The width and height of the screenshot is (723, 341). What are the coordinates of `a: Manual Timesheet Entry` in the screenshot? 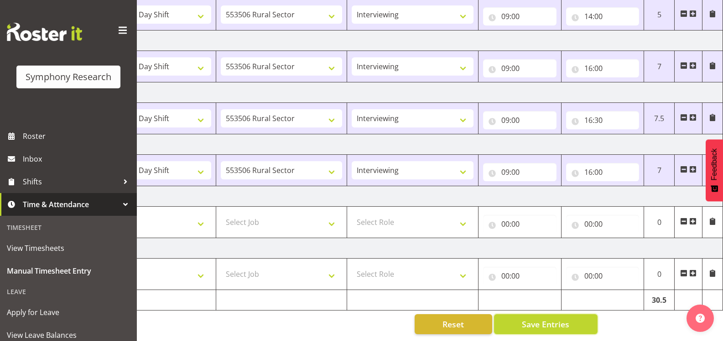 It's located at (68, 271).